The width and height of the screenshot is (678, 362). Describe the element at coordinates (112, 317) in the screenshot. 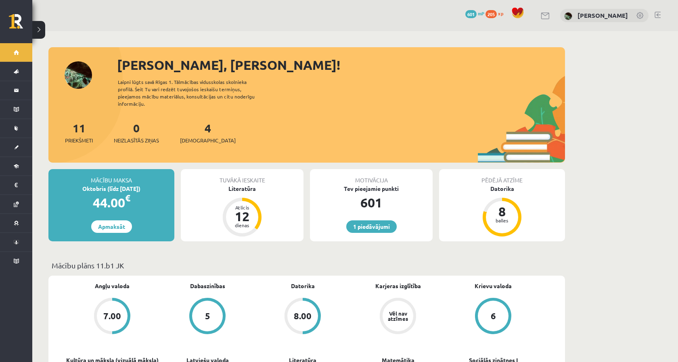

I see `a: 7.00` at that location.